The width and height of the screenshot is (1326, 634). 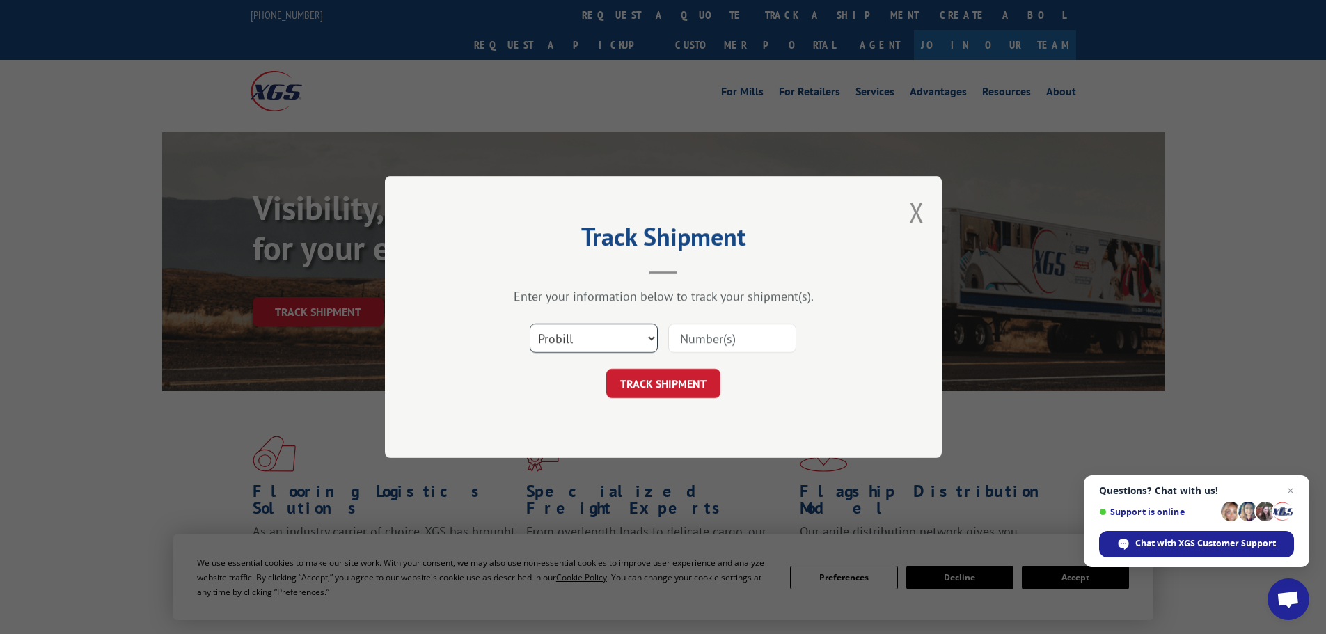 I want to click on div: Chat with XGS Customer Support, so click(x=1197, y=544).